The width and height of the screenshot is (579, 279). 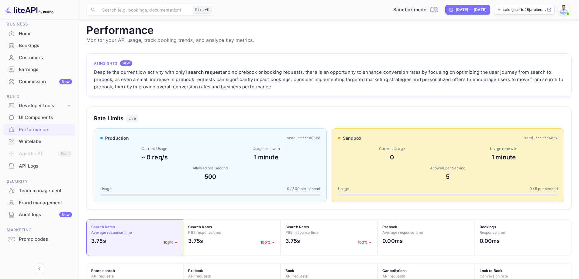 What do you see at coordinates (45, 46) in the screenshot?
I see `div: Bookings` at bounding box center [45, 46].